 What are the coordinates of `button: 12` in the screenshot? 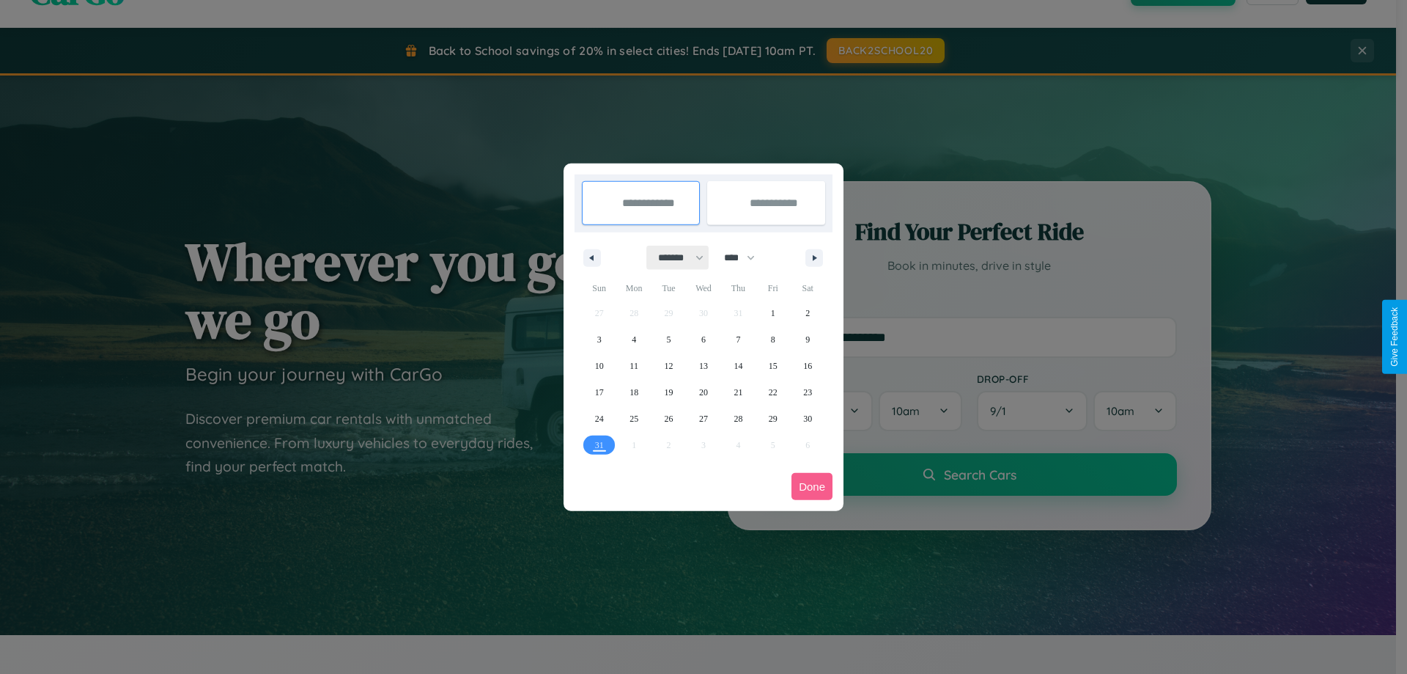 It's located at (668, 366).